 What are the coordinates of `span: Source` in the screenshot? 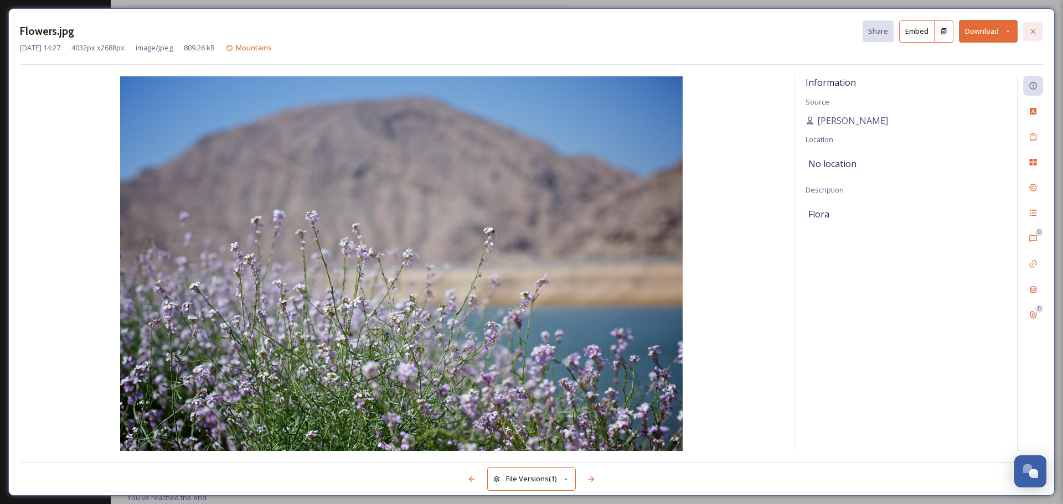 It's located at (817, 102).